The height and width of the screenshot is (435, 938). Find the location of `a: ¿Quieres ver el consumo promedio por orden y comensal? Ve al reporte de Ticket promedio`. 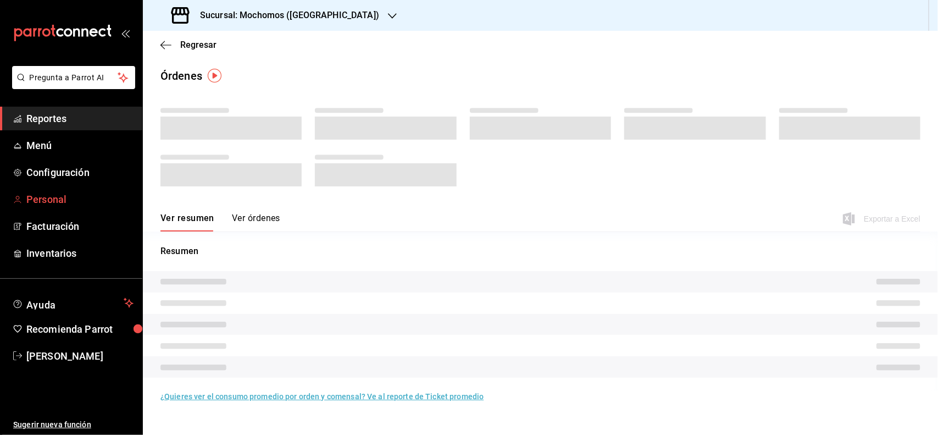

a: ¿Quieres ver el consumo promedio por orden y comensal? Ve al reporte de Ticket promedio is located at coordinates (322, 396).